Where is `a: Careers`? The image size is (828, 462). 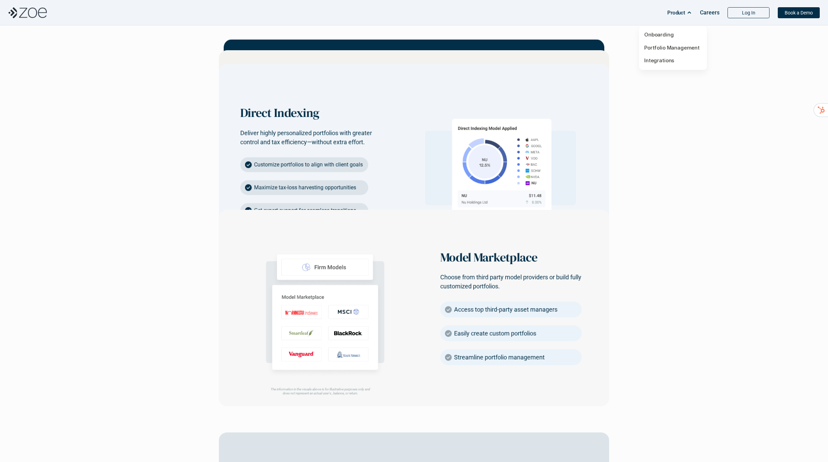
a: Careers is located at coordinates (709, 13).